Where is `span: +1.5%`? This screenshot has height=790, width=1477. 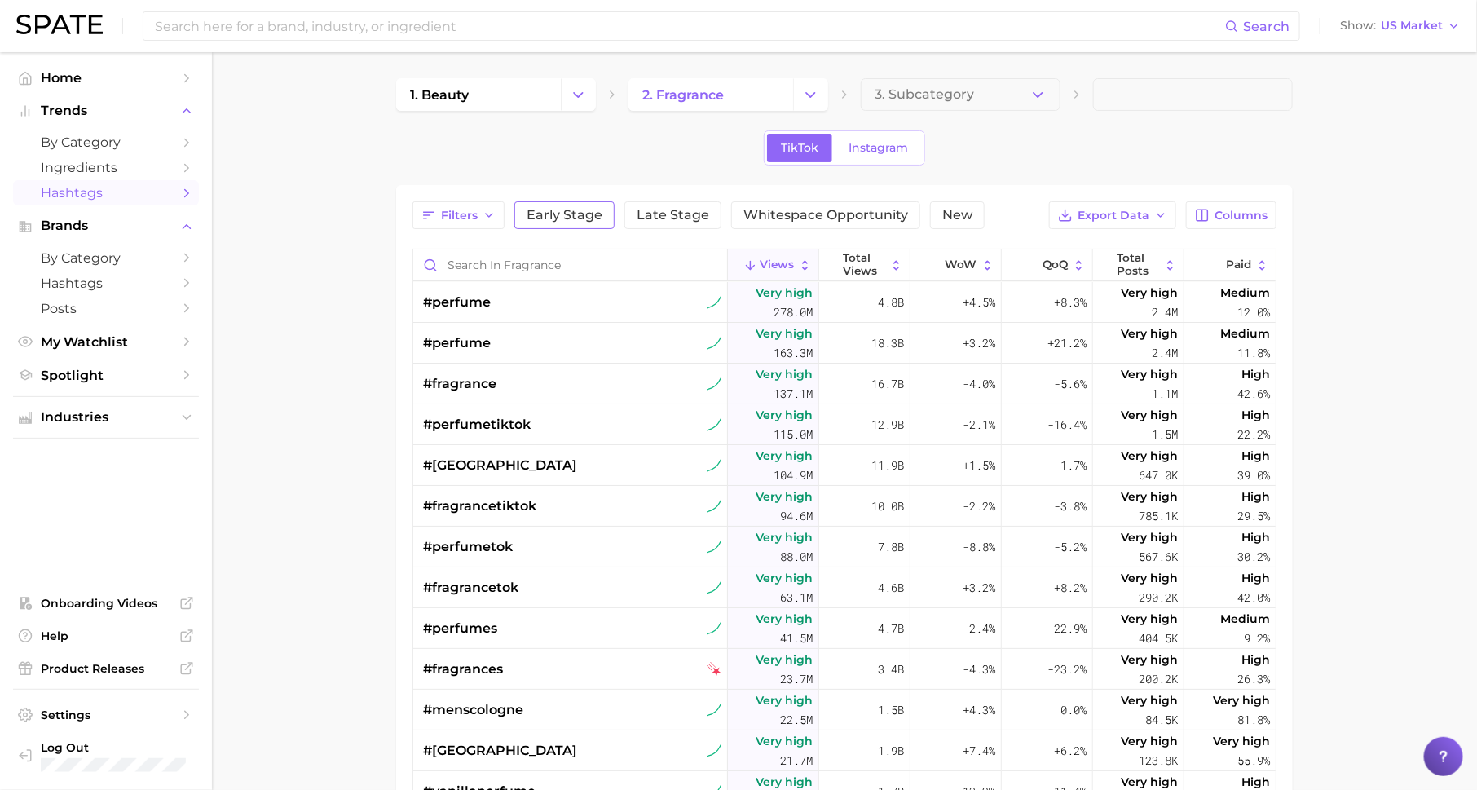 span: +1.5% is located at coordinates (979, 466).